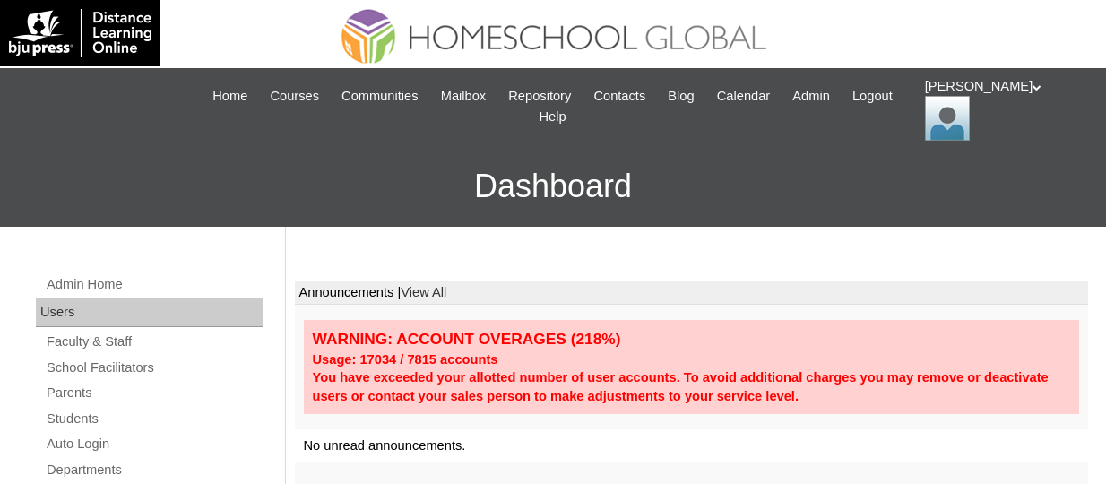  I want to click on td: Announcements |, so click(692, 293).